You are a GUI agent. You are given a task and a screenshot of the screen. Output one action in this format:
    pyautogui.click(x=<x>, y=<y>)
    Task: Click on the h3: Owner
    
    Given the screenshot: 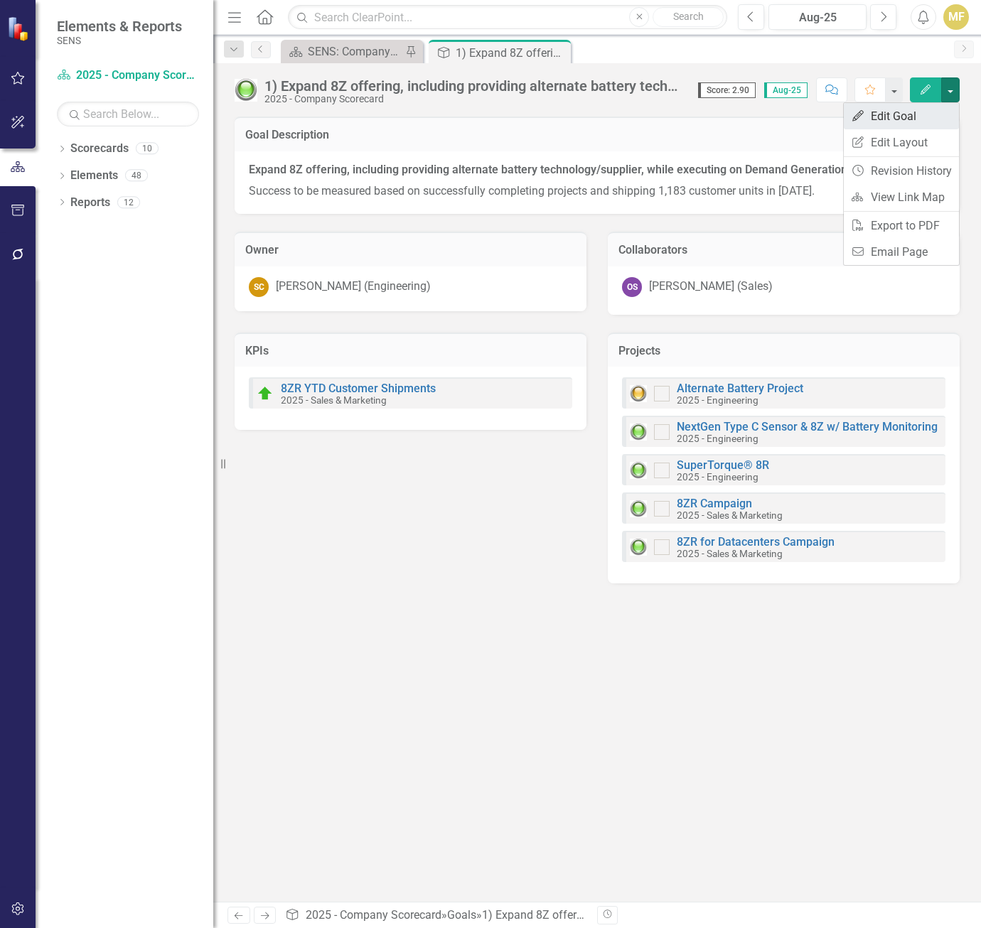 What is the action you would take?
    pyautogui.click(x=410, y=250)
    